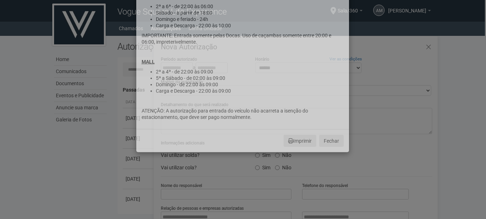  I want to click on li: 5ª a Sábado - de 02:00 às 09:00, so click(250, 78).